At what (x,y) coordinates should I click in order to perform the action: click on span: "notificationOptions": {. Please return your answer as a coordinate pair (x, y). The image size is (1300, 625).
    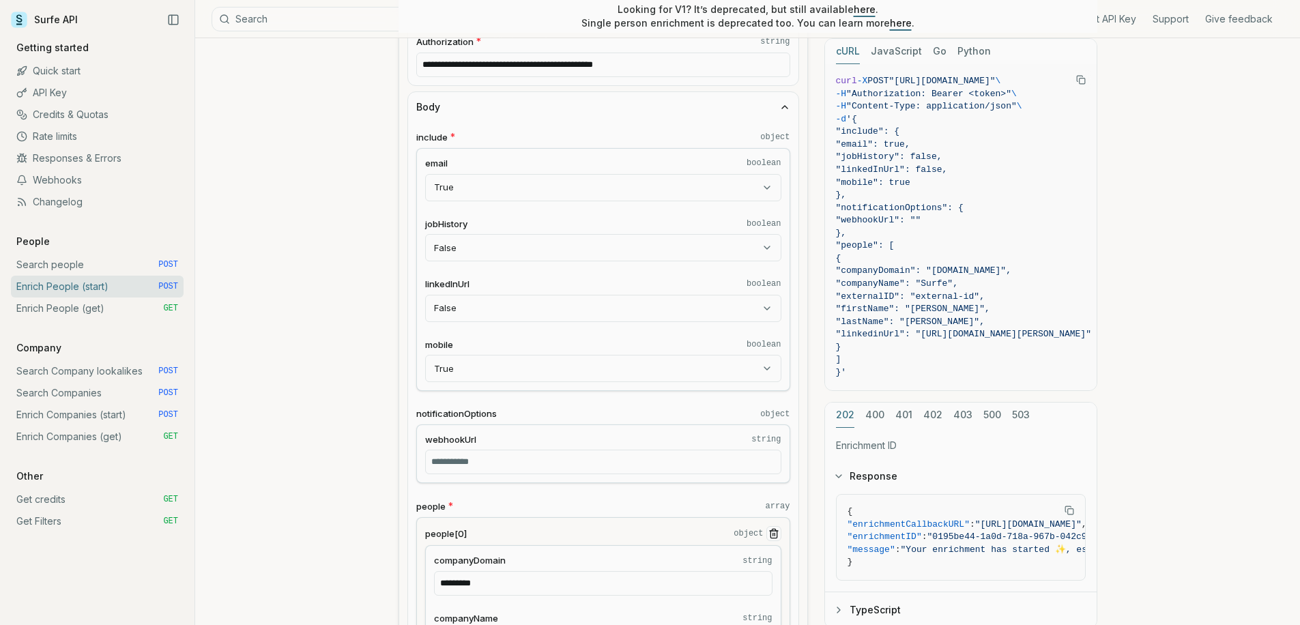
    Looking at the image, I should click on (900, 208).